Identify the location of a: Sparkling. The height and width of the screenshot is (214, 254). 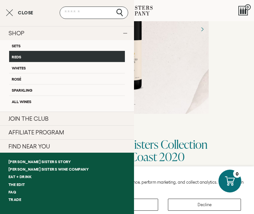
(67, 90).